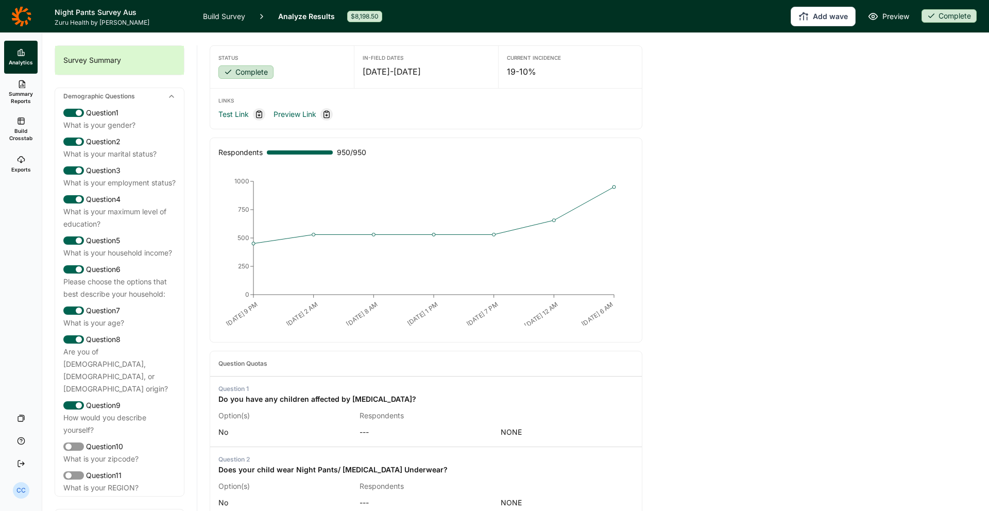 This screenshot has height=511, width=989. I want to click on div: Demographic Questions, so click(120, 96).